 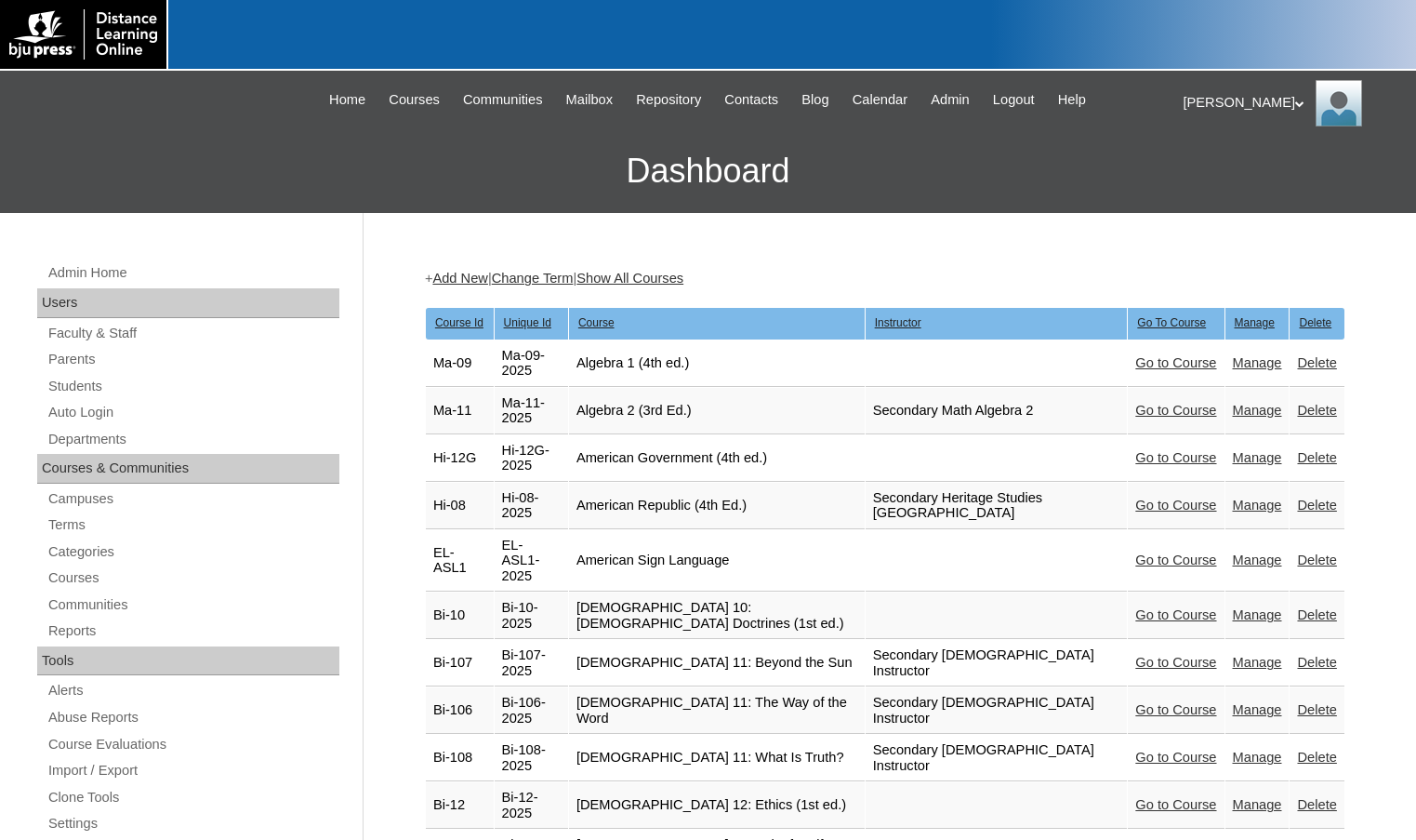 What do you see at coordinates (531, 459) in the screenshot?
I see `td: Hi-12G-2025` at bounding box center [531, 459].